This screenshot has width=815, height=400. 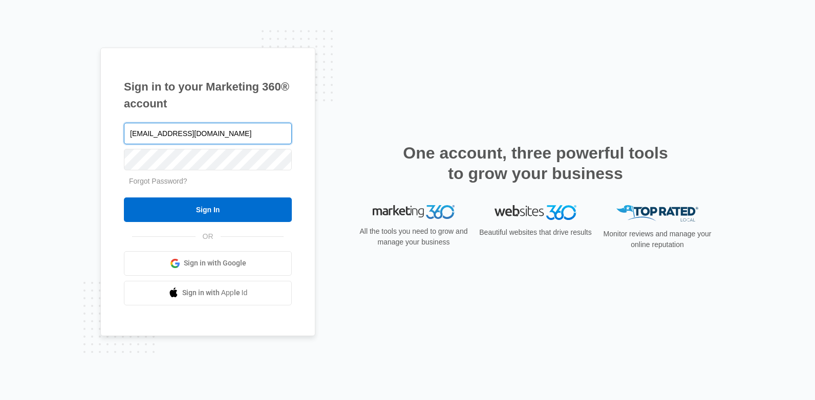 What do you see at coordinates (208, 264) in the screenshot?
I see `a: Sign in with Google` at bounding box center [208, 264].